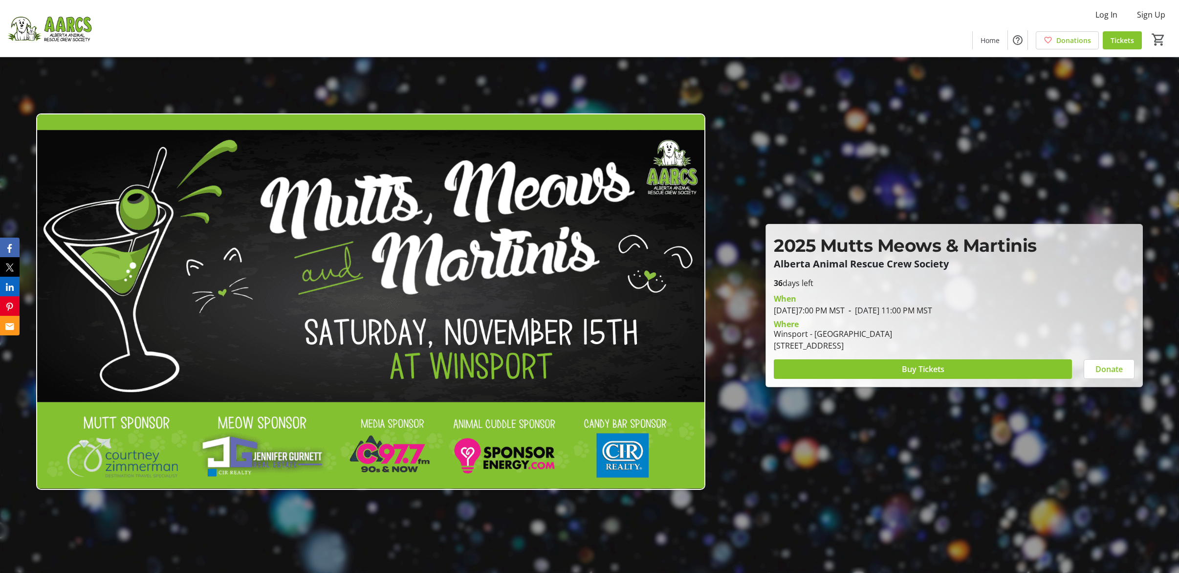  What do you see at coordinates (1158, 40) in the screenshot?
I see `button: Cart` at bounding box center [1158, 40].